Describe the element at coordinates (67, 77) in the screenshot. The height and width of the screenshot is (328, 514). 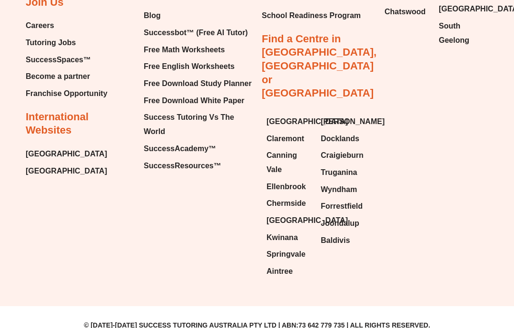
I see `a: Become a partner` at that location.